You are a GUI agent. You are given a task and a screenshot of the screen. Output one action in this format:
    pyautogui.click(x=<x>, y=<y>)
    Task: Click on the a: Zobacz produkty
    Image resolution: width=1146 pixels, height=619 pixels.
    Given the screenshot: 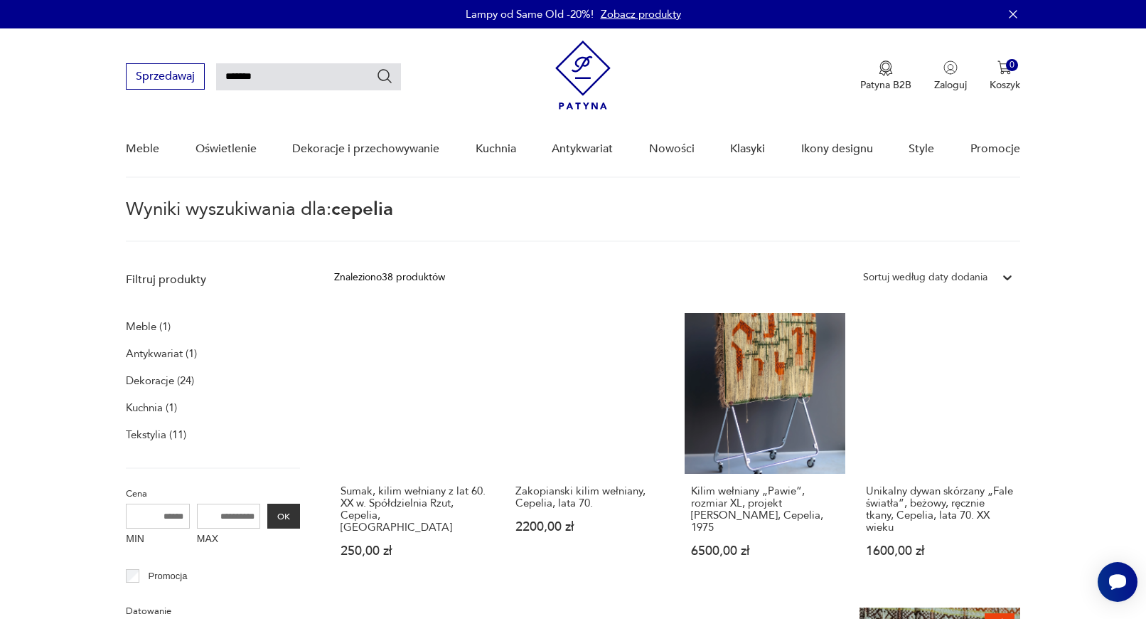 What is the action you would take?
    pyautogui.click(x=641, y=14)
    